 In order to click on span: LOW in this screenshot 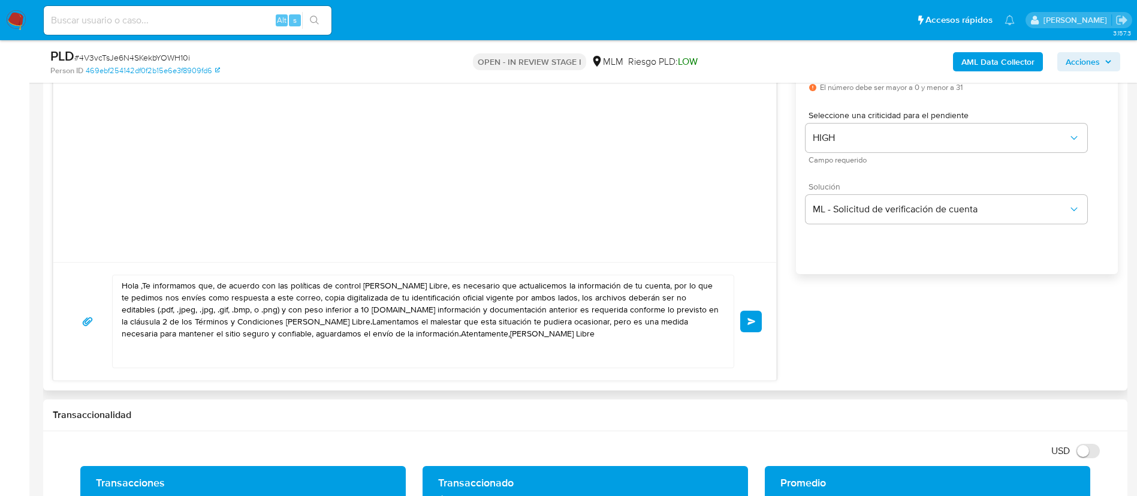, I will do `click(687, 61)`.